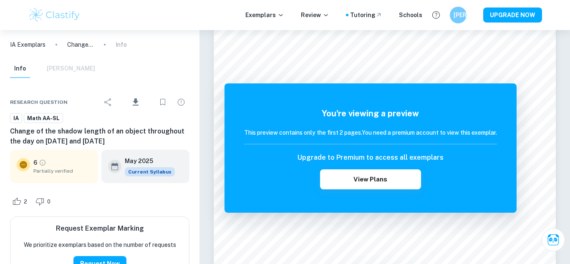 The height and width of the screenshot is (264, 570). I want to click on span: 2, so click(25, 202).